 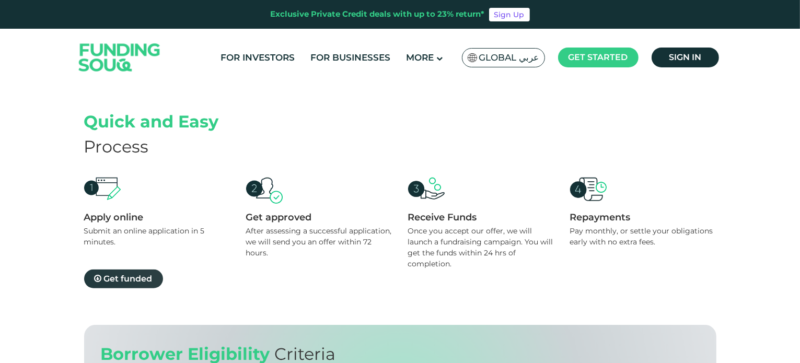 What do you see at coordinates (473, 57) in the screenshot?
I see `img: SA Flag` at bounding box center [473, 57].